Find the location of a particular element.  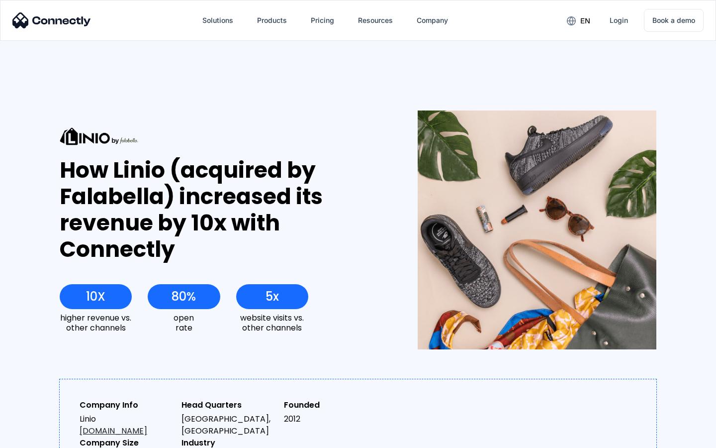

div: Solutions is located at coordinates (218, 20).